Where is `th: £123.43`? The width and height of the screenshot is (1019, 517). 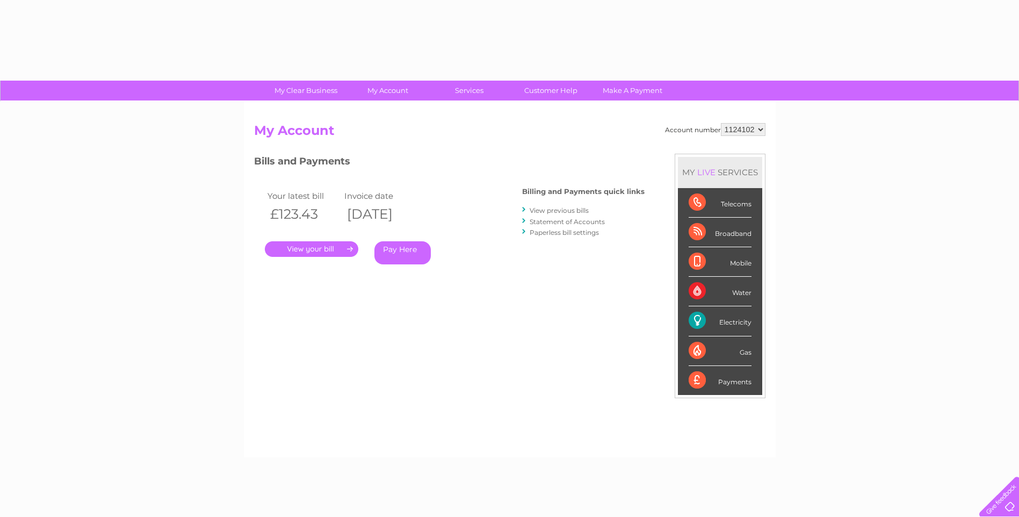
th: £123.43 is located at coordinates (304, 214).